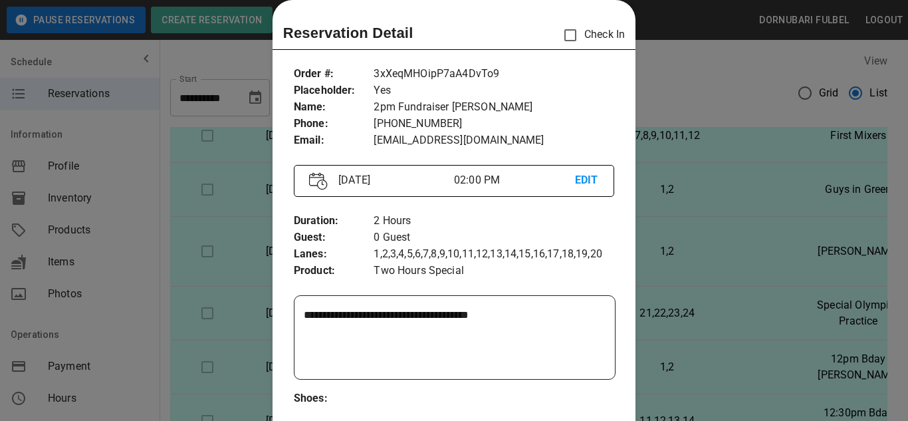 The image size is (908, 421). Describe the element at coordinates (334, 140) in the screenshot. I see `p: Email :` at that location.